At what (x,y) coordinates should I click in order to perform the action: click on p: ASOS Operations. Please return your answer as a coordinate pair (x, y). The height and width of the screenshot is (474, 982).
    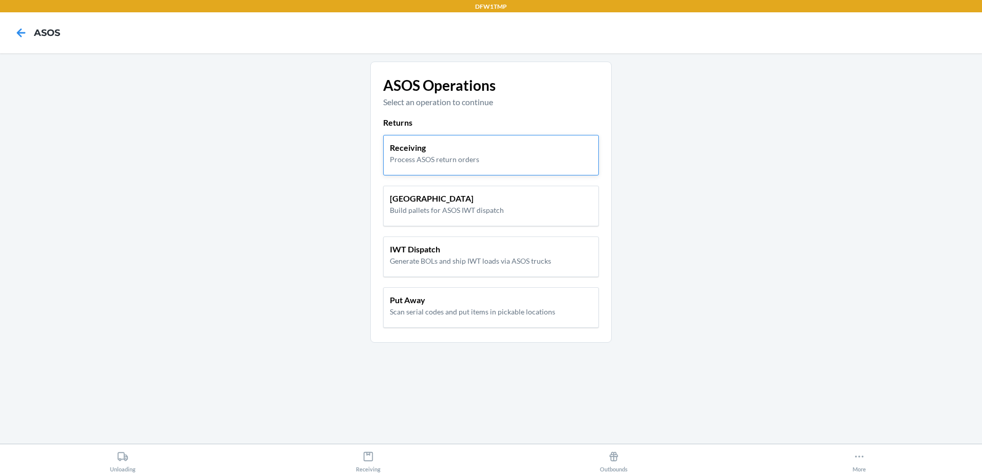
    Looking at the image, I should click on (491, 85).